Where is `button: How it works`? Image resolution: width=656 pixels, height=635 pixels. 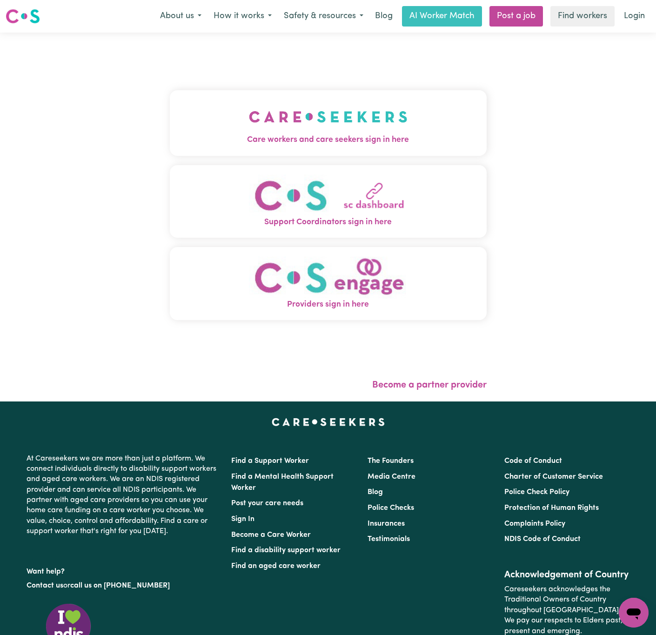
button: How it works is located at coordinates (242, 16).